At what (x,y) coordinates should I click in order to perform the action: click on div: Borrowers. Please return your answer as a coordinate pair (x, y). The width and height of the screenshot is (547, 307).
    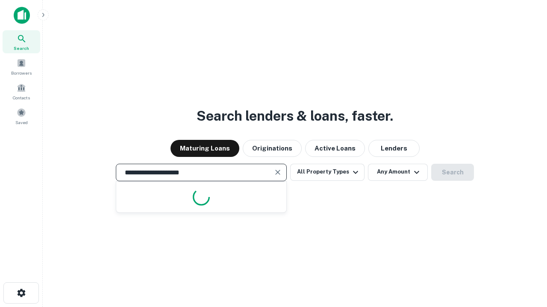
    Looking at the image, I should click on (21, 67).